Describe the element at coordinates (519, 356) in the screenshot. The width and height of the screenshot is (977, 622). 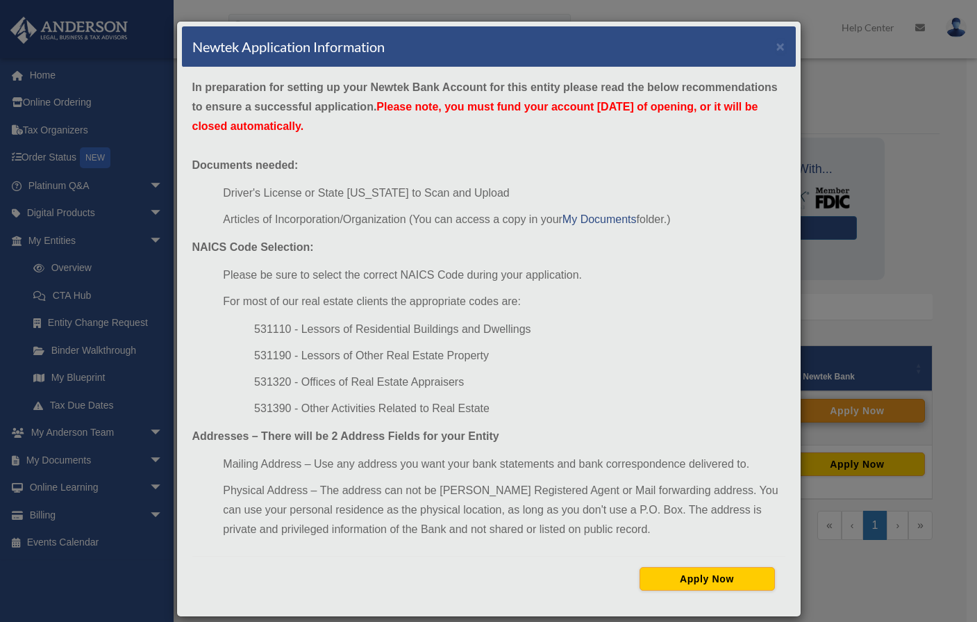
I see `li: 531190 - Lessors of Other Real Estate Property` at that location.